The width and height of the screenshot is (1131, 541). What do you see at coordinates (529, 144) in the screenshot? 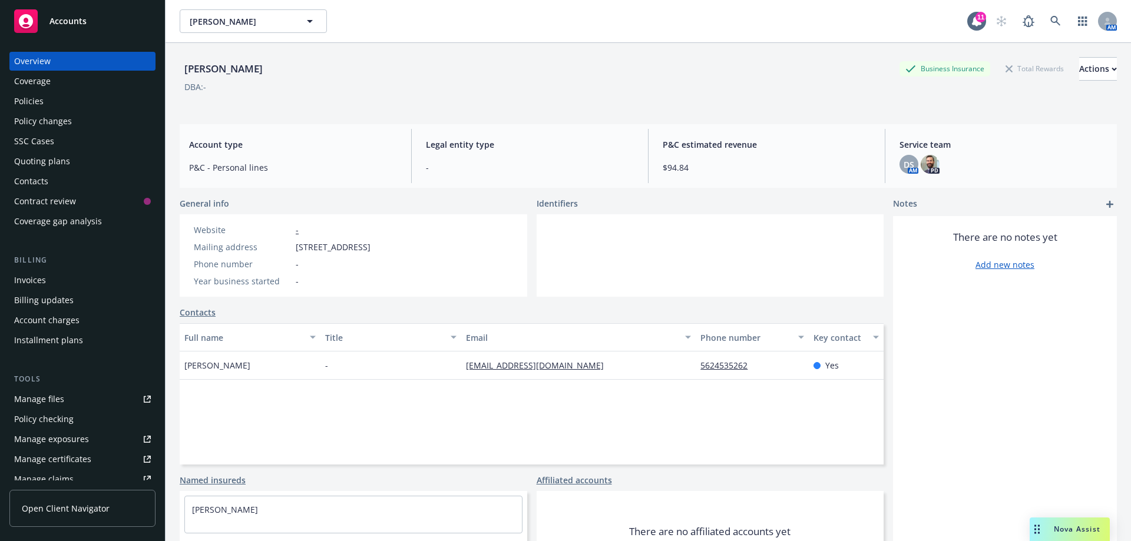
I see `span: Legal entity type` at bounding box center [529, 144].